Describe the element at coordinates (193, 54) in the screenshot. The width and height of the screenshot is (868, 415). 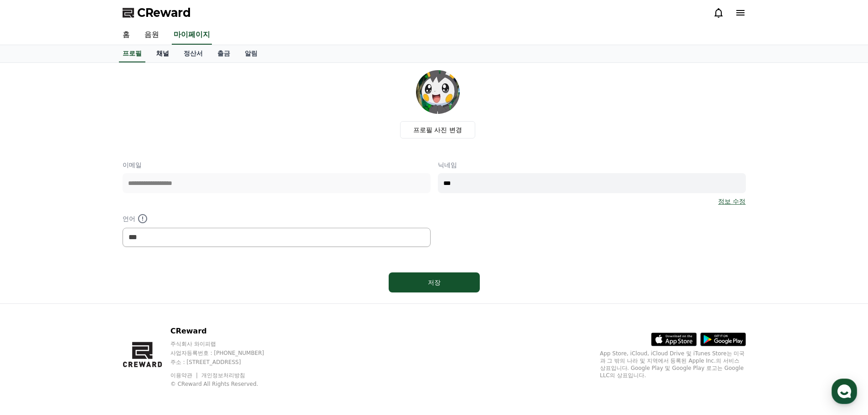
I see `a: 정산서` at that location.